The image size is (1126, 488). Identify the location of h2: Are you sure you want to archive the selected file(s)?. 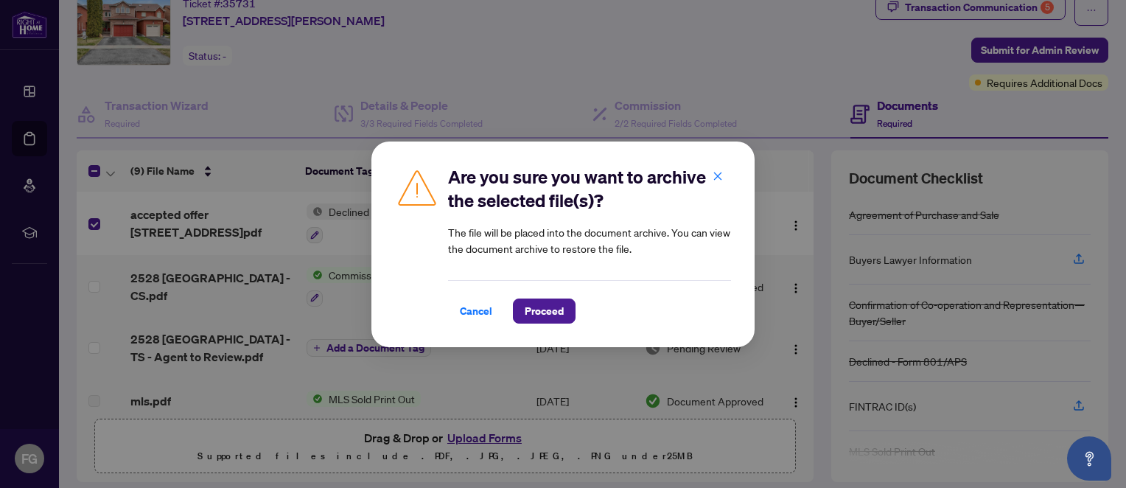
(590, 189).